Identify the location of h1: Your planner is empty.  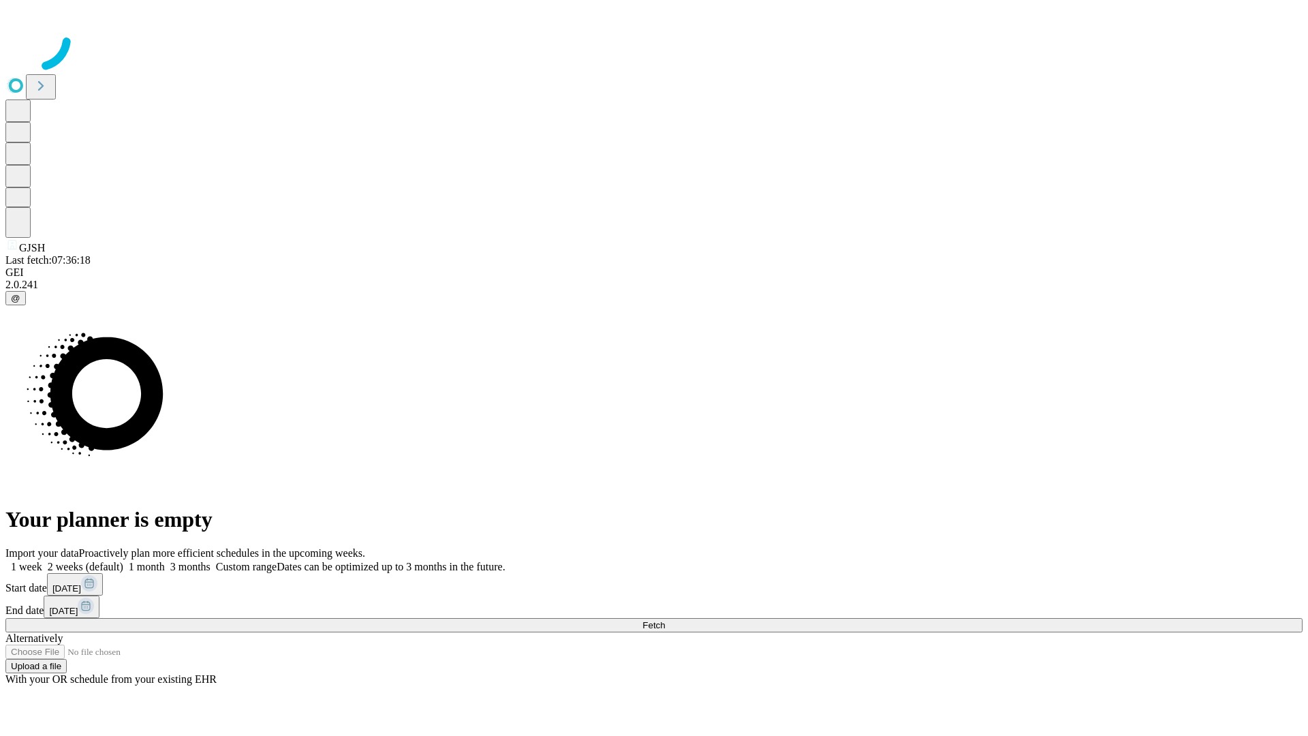
(654, 519).